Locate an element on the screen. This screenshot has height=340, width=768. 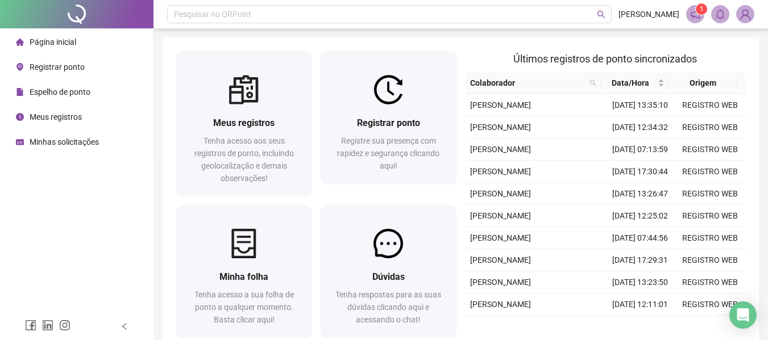
span: Minhas solicitações is located at coordinates (64, 142).